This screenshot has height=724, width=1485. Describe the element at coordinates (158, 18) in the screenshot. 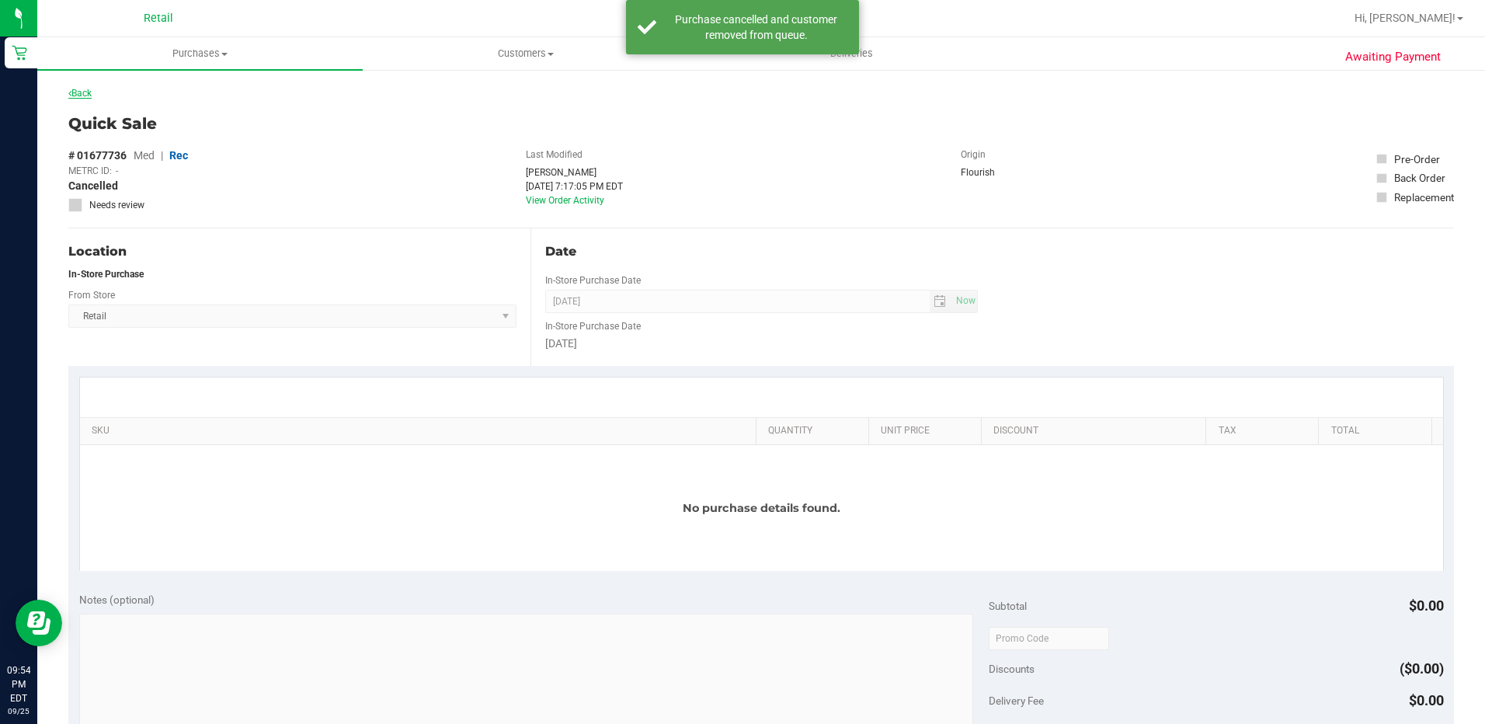

I see `span: Retail` at that location.